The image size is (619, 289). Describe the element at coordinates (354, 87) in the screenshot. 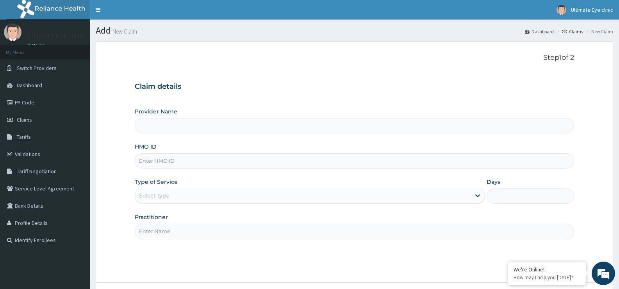

I see `h3: Claim details` at that location.